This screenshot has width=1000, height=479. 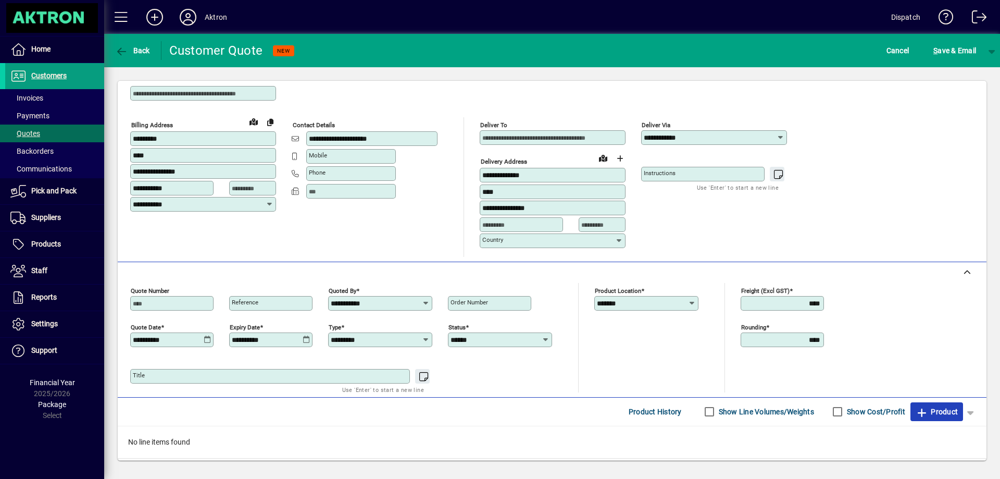 What do you see at coordinates (942, 19) in the screenshot?
I see `a: Knowledge Base` at bounding box center [942, 19].